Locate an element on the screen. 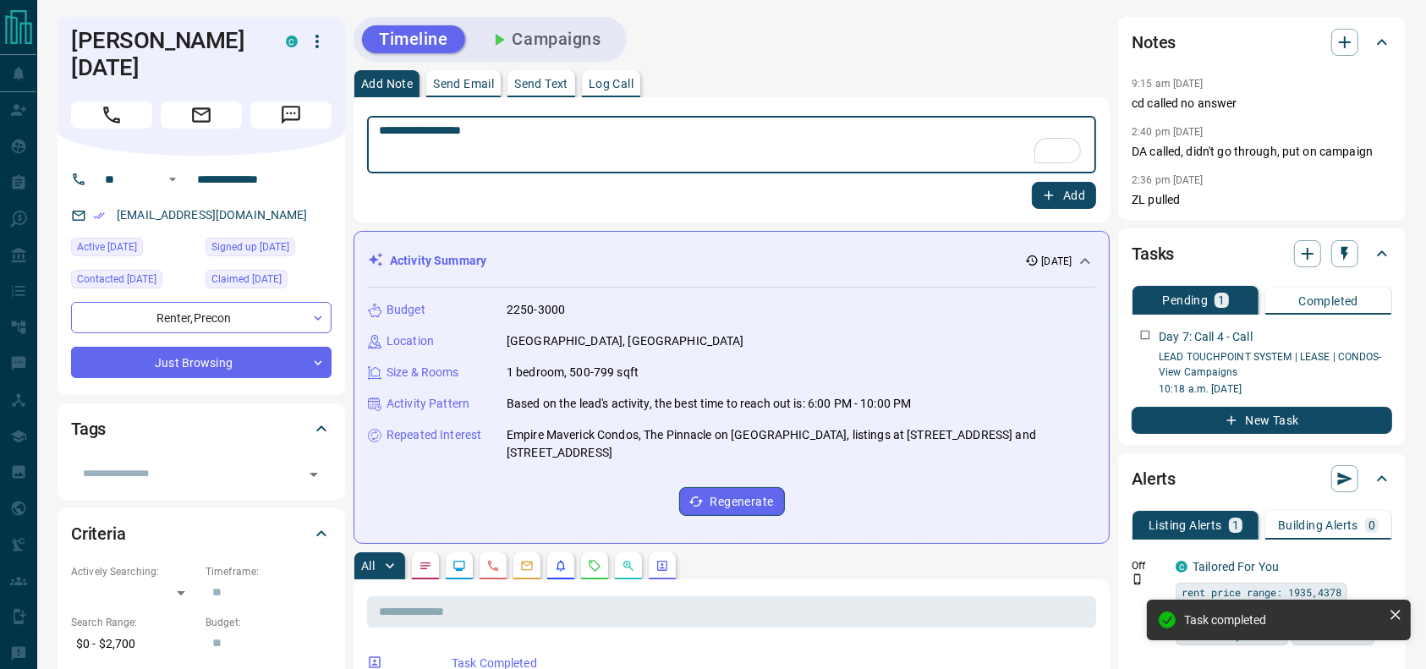 The height and width of the screenshot is (669, 1426). p: ZL pulled is located at coordinates (1262, 200).